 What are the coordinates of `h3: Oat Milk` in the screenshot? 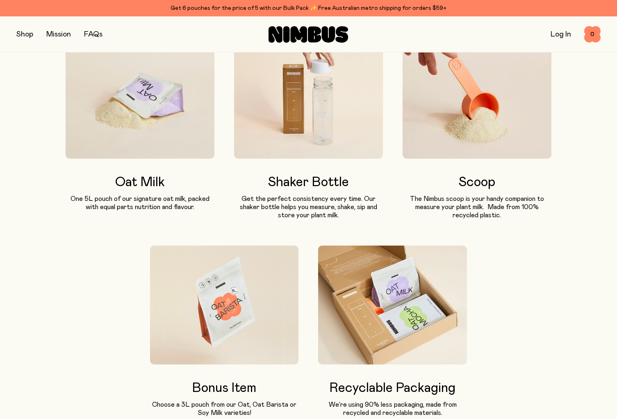 It's located at (140, 182).